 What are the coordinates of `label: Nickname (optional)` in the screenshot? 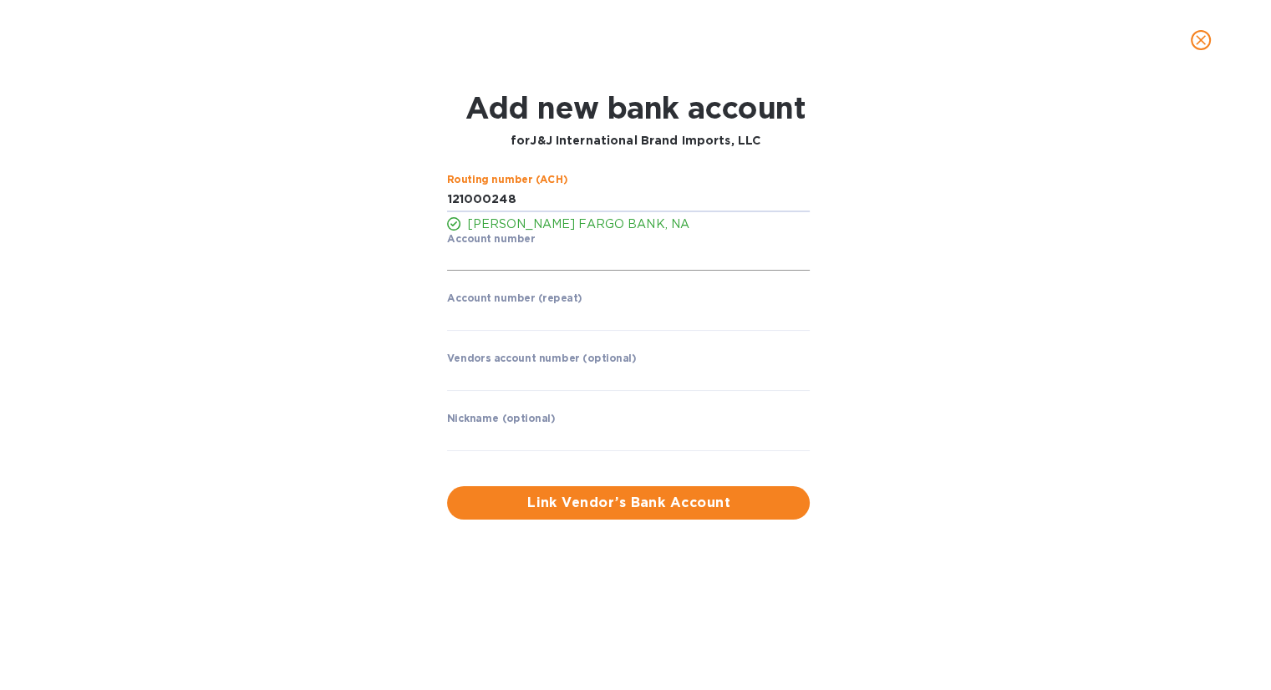 It's located at (502, 420).